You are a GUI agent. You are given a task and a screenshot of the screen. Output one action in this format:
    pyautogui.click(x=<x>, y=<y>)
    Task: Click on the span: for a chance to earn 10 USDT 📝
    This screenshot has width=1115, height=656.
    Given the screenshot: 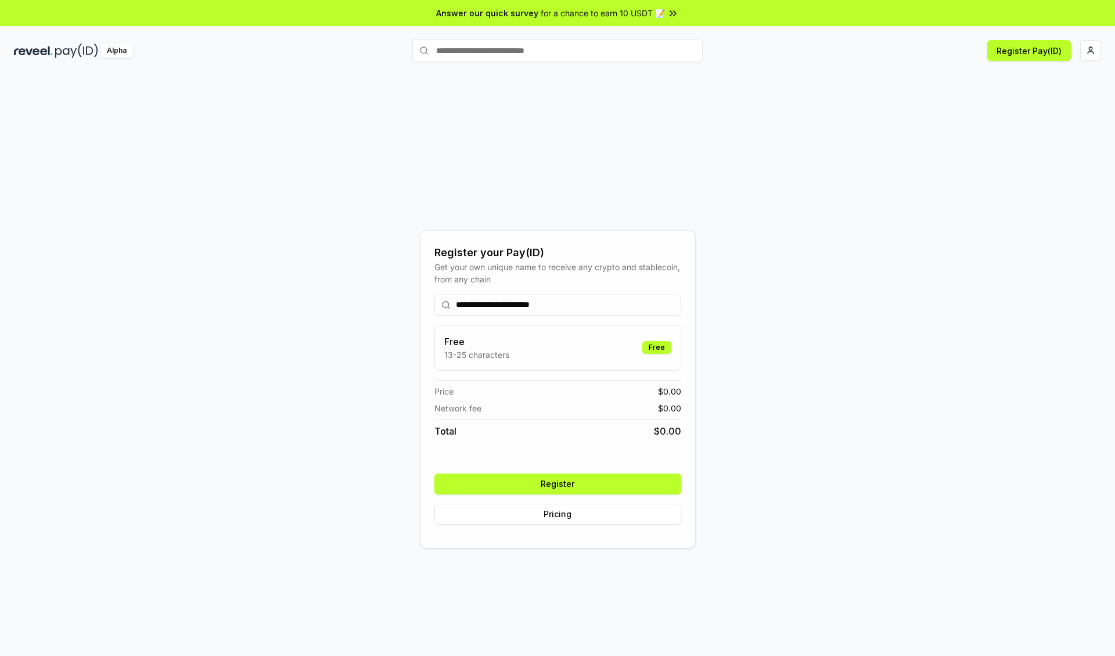 What is the action you would take?
    pyautogui.click(x=603, y=13)
    